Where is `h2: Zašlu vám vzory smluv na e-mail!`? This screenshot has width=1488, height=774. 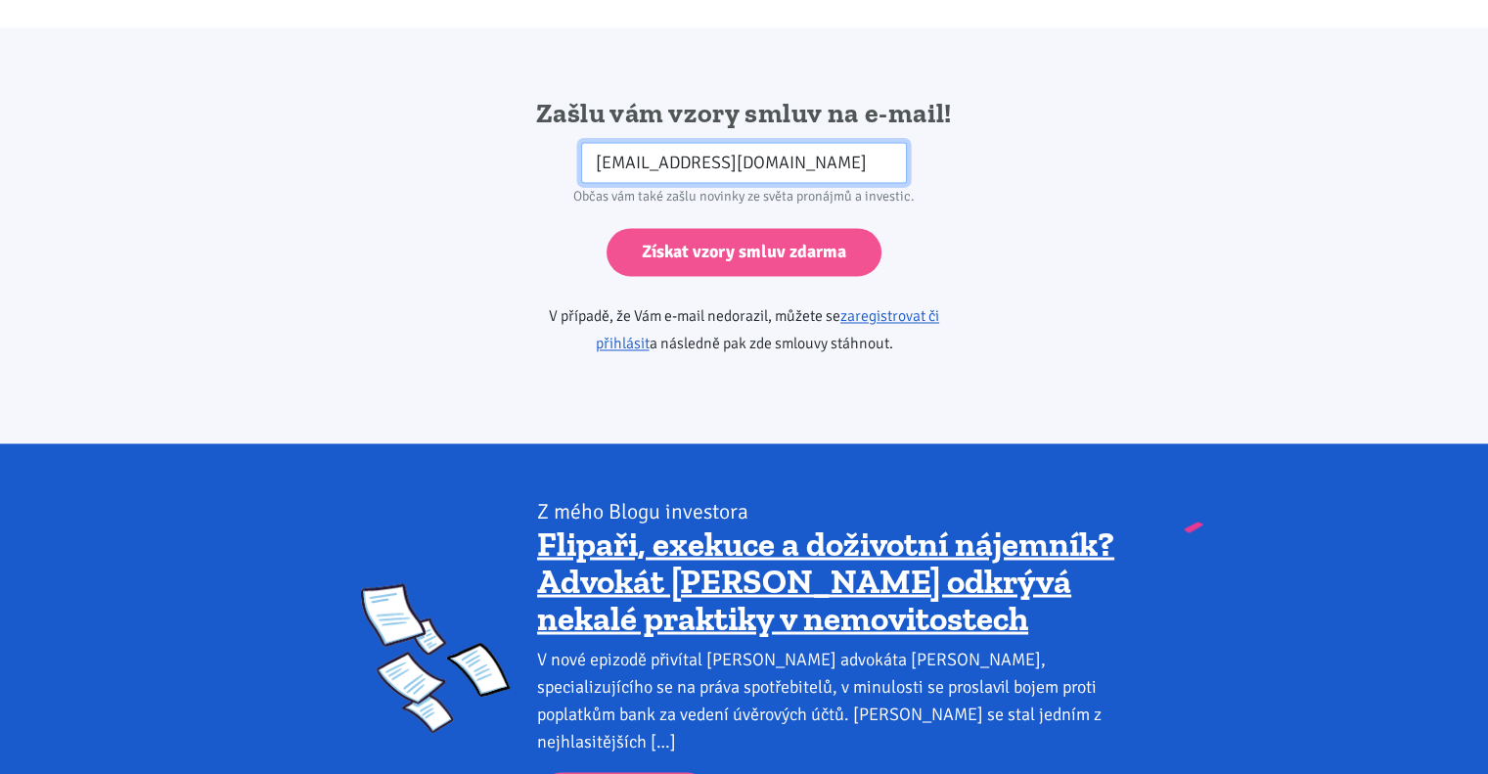
h2: Zašlu vám vzory smluv na e-mail! is located at coordinates (744, 113).